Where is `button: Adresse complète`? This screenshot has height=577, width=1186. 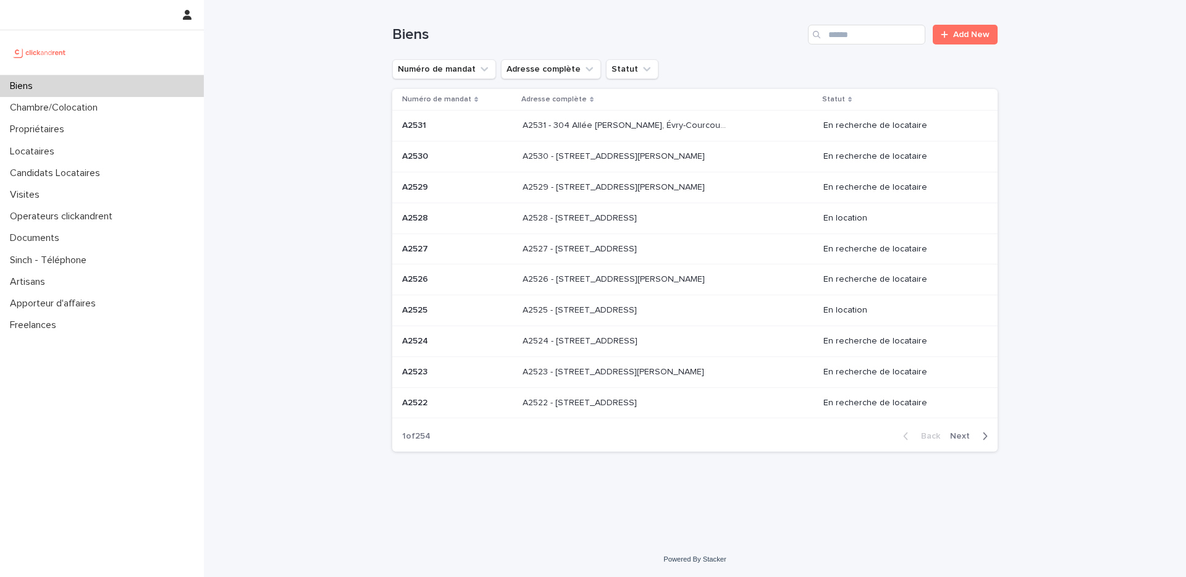 button: Adresse complète is located at coordinates (551, 69).